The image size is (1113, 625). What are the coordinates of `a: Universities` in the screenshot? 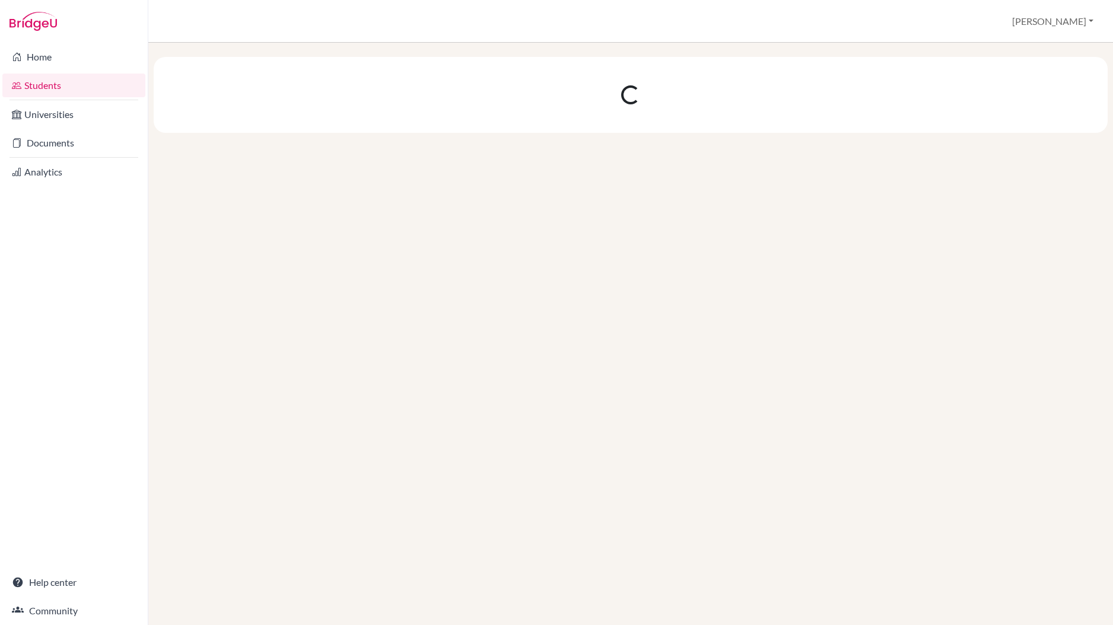 It's located at (74, 114).